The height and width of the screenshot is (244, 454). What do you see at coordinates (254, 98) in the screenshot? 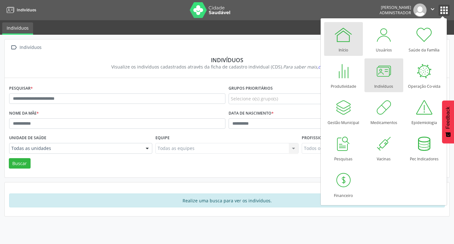
I see `span: Selecione o(s) grupo(s)` at bounding box center [254, 98].